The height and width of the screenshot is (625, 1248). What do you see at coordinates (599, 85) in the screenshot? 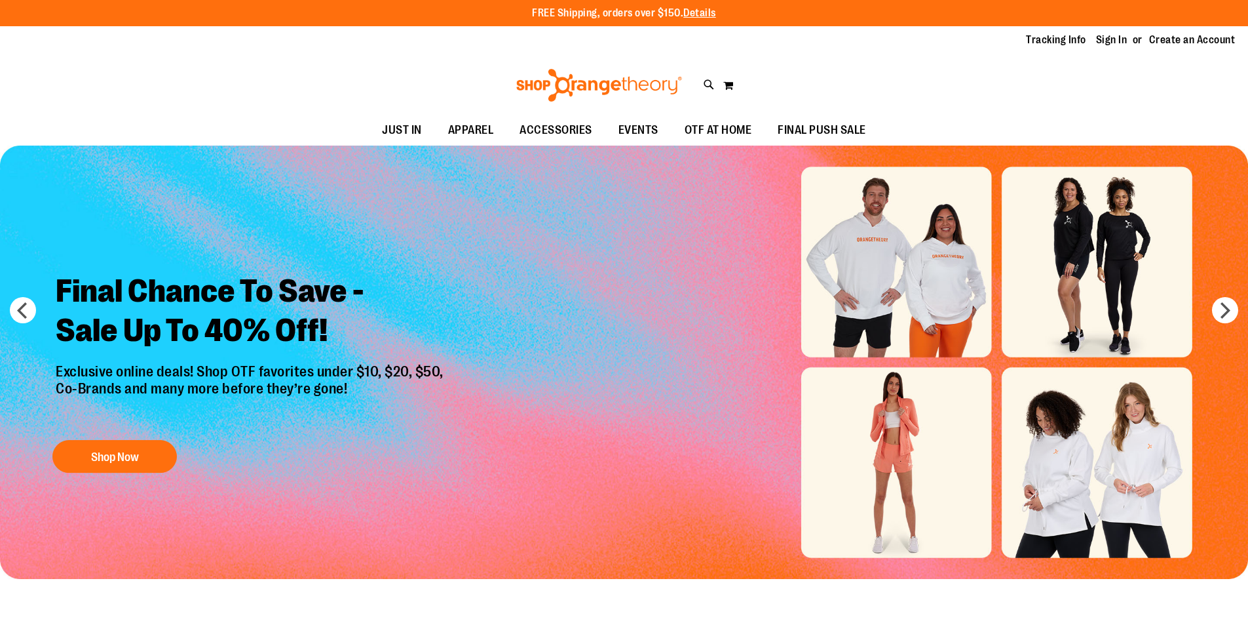
I see `img: Shop Orangetheory` at bounding box center [599, 85].